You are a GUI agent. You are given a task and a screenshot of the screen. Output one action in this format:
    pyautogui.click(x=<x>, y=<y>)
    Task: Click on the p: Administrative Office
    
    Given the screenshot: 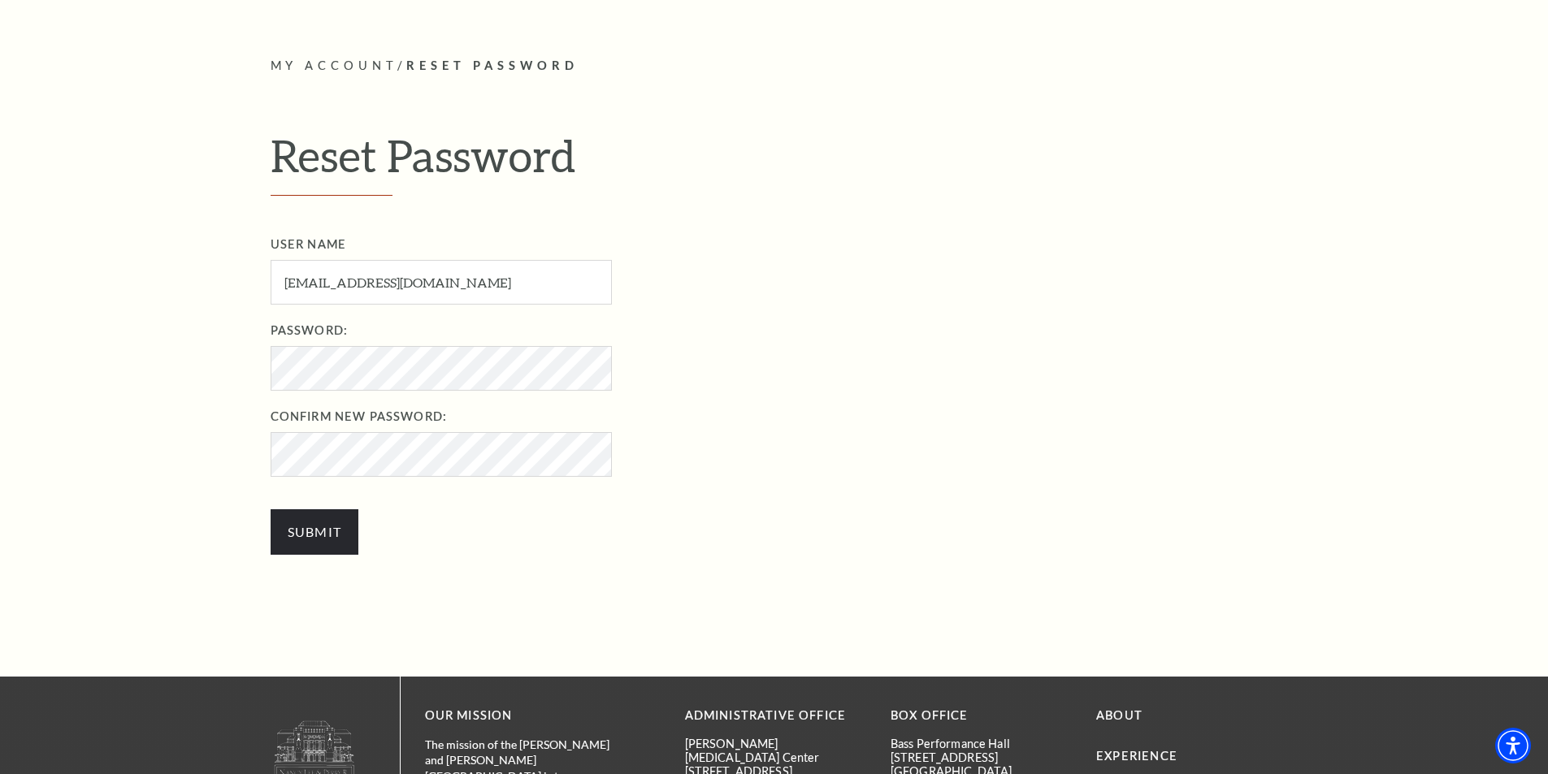 What is the action you would take?
    pyautogui.click(x=775, y=716)
    